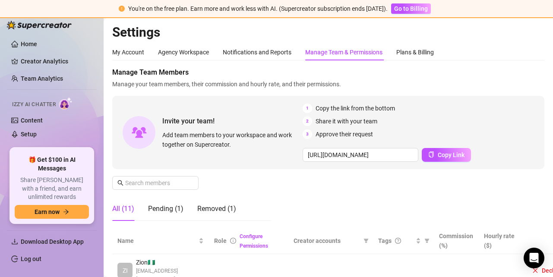 Image resolution: width=553 pixels, height=277 pixels. What do you see at coordinates (128, 52) in the screenshot?
I see `div: My Account` at bounding box center [128, 52].